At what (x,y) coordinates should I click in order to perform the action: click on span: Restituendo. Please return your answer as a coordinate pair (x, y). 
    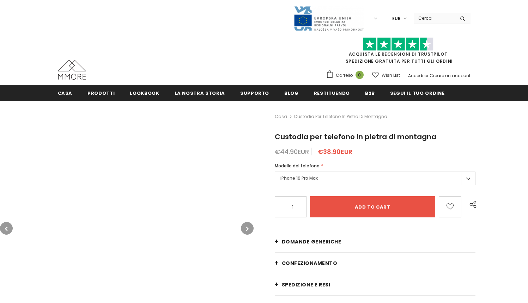
    Looking at the image, I should click on (332, 93).